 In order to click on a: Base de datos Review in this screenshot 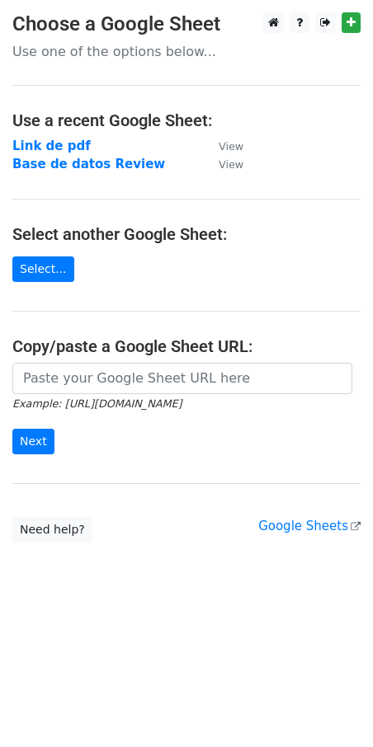, I will do `click(88, 164)`.